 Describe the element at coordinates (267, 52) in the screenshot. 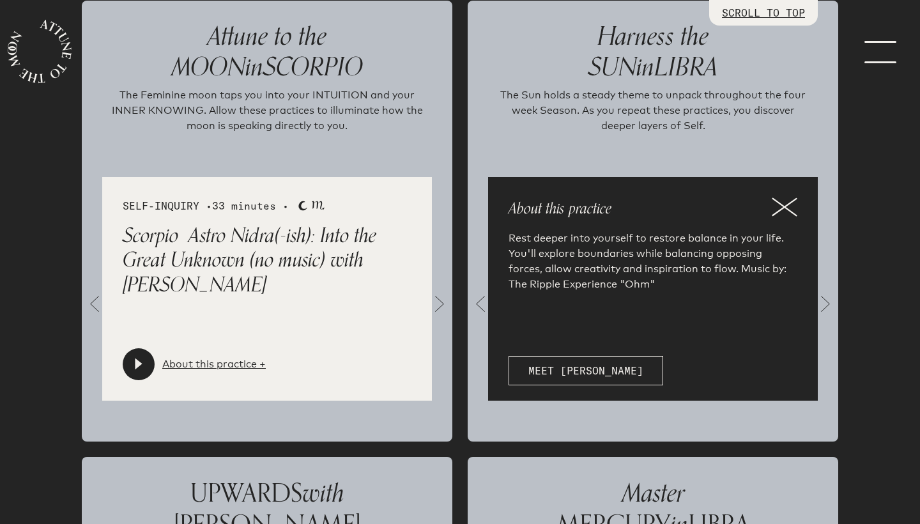

I see `p: MOON SCORPIO` at that location.